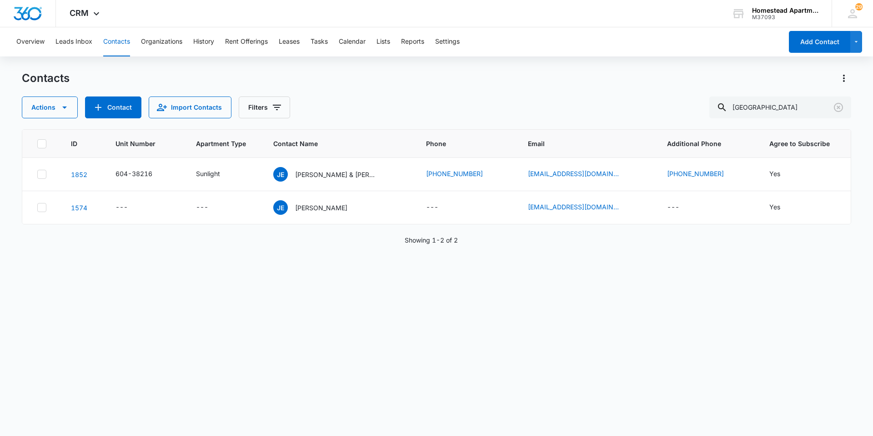 The width and height of the screenshot is (873, 436). What do you see at coordinates (142, 174) in the screenshot?
I see `div: Unit Number - 604-38216 - Select to Edit Field` at bounding box center [142, 174].